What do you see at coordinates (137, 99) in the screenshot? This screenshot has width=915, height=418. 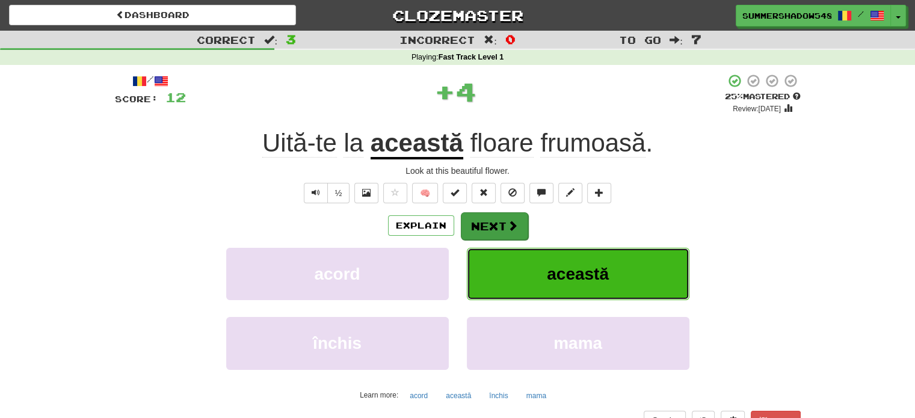 I see `span: Score:` at bounding box center [137, 99].